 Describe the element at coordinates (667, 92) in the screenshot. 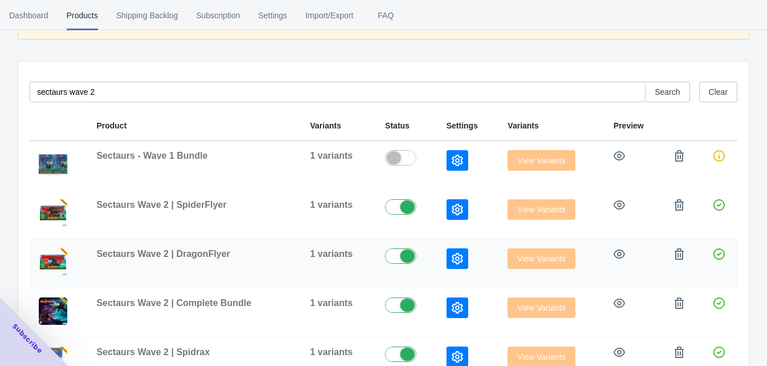

I see `button: Search` at that location.